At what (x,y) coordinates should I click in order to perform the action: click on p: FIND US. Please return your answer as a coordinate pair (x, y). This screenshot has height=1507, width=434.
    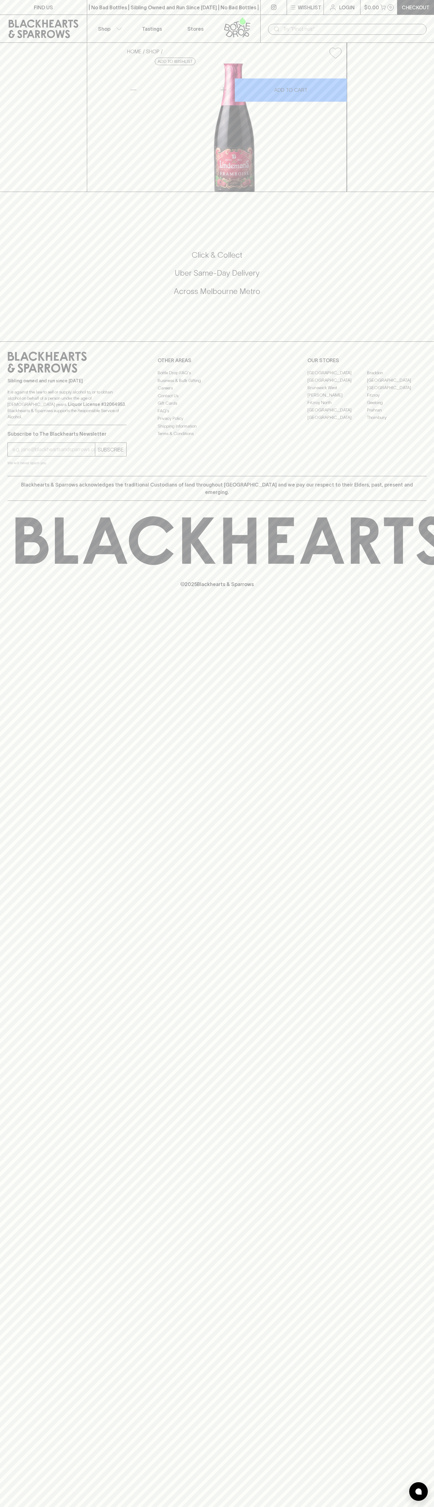
    Looking at the image, I should click on (43, 7).